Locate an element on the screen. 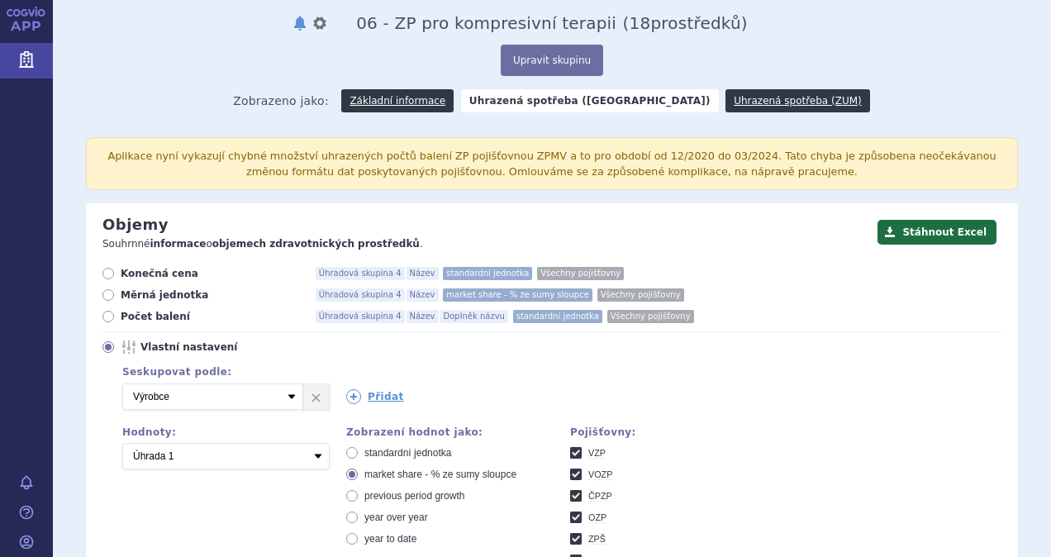 The height and width of the screenshot is (557, 1051). div: Seskupovat podle: is located at coordinates (554, 372).